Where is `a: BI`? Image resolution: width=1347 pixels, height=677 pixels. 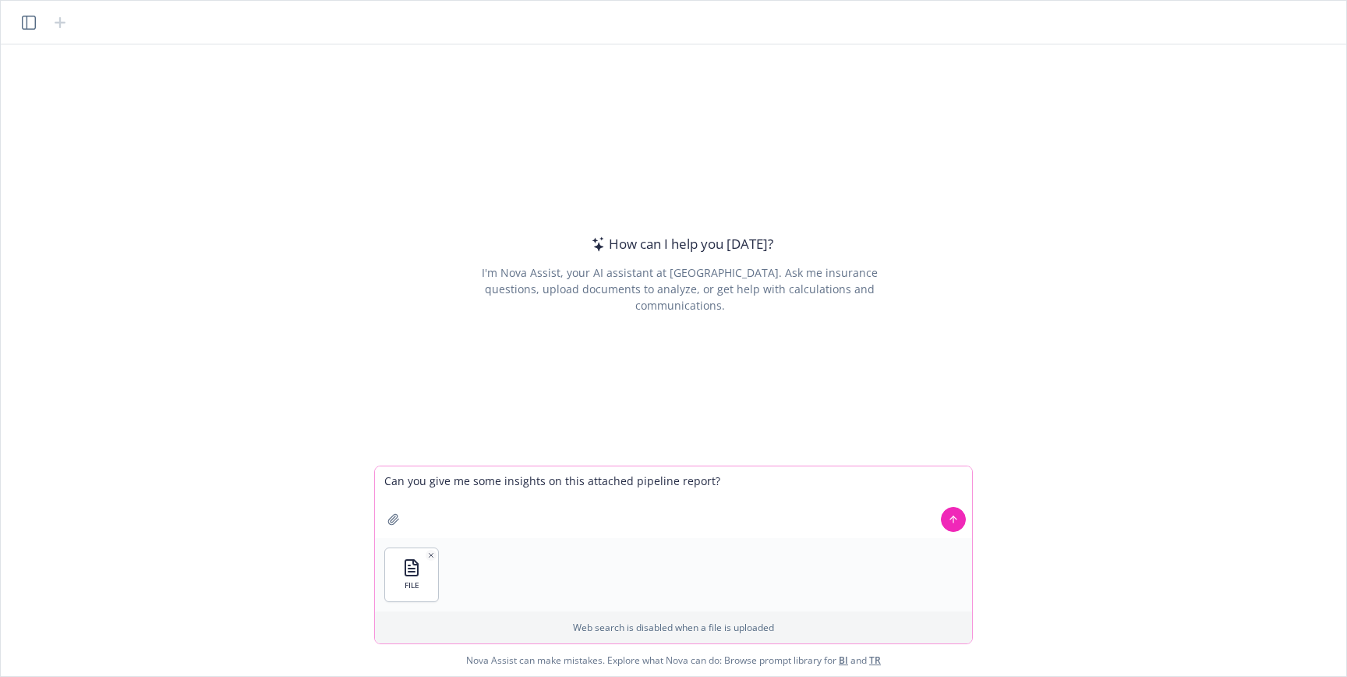 a: BI is located at coordinates (844, 660).